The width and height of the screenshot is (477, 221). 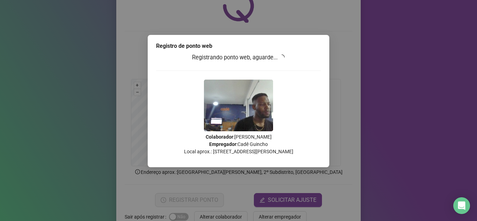 I want to click on h3: Registrando ponto web, aguarde..., so click(x=239, y=58).